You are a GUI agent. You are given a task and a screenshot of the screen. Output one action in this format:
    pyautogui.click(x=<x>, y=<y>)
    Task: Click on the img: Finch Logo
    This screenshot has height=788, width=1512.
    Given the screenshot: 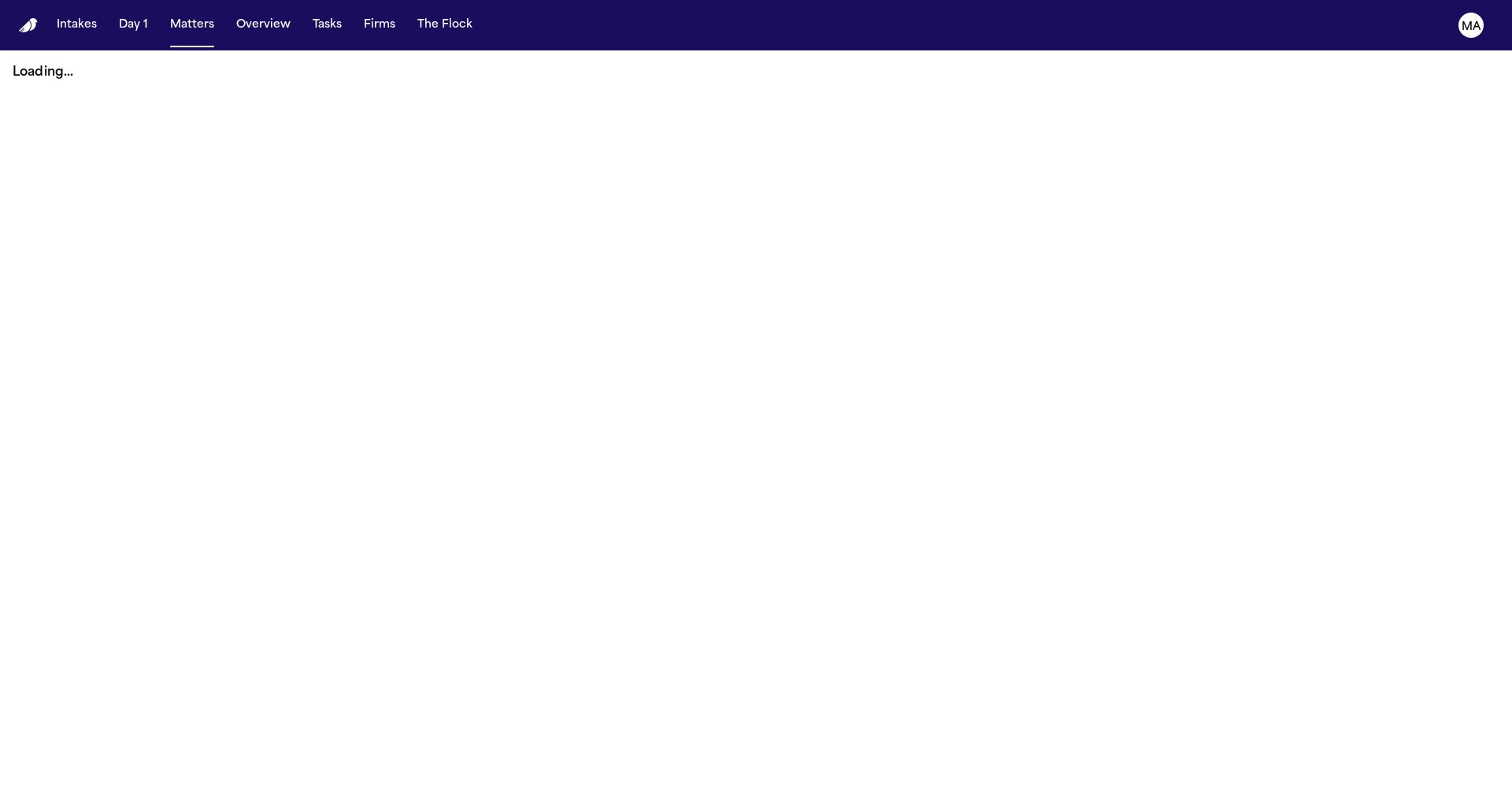 What is the action you would take?
    pyautogui.click(x=28, y=25)
    